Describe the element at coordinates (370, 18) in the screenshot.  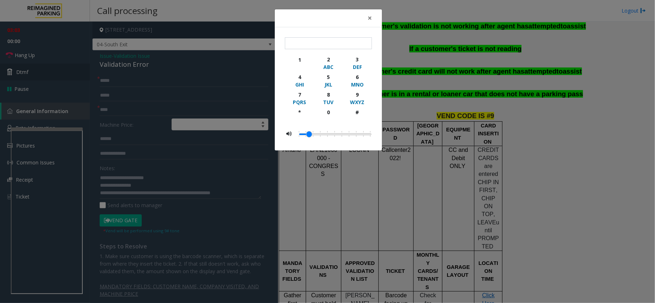
I see `button: Close` at that location.